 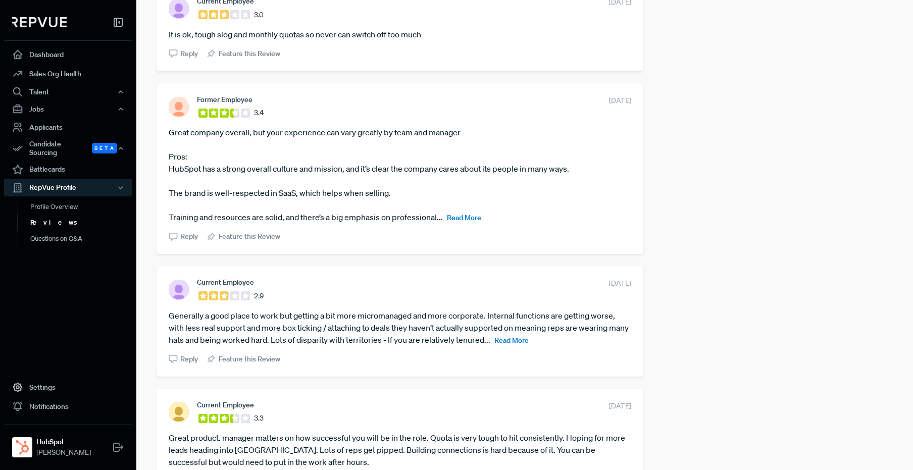 What do you see at coordinates (258, 113) in the screenshot?
I see `span: 3.4` at bounding box center [258, 113].